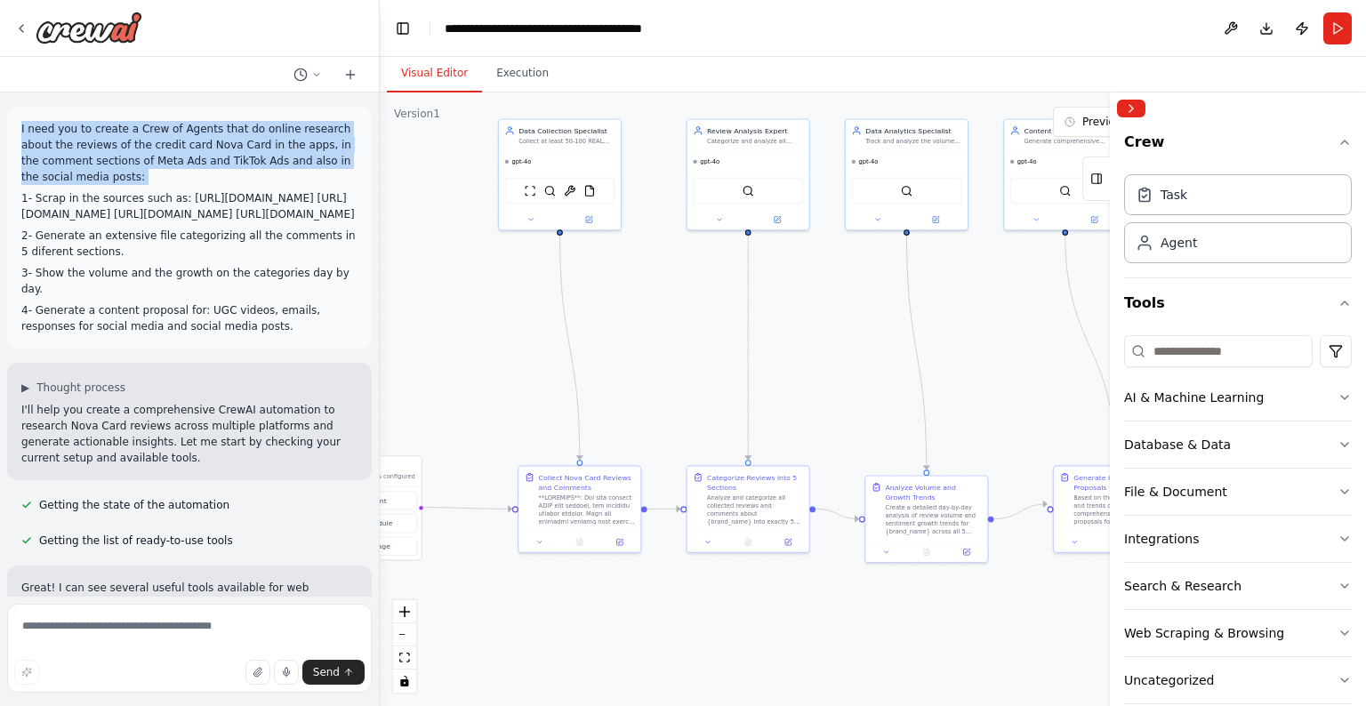 This screenshot has height=706, width=1366. I want to click on button: toggle interactivity, so click(405, 681).